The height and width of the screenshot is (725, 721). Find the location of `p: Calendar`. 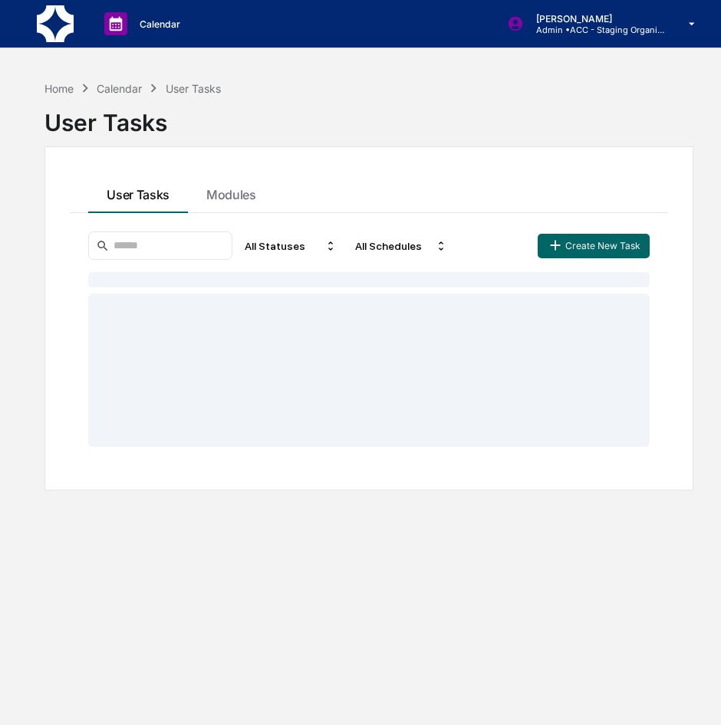

p: Calendar is located at coordinates (157, 24).